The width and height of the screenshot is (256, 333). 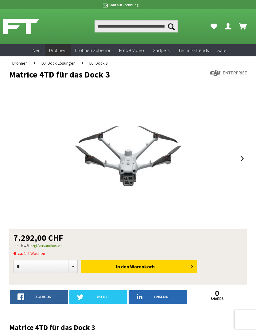 I want to click on span: ca. 1-2 Wochen, so click(x=29, y=254).